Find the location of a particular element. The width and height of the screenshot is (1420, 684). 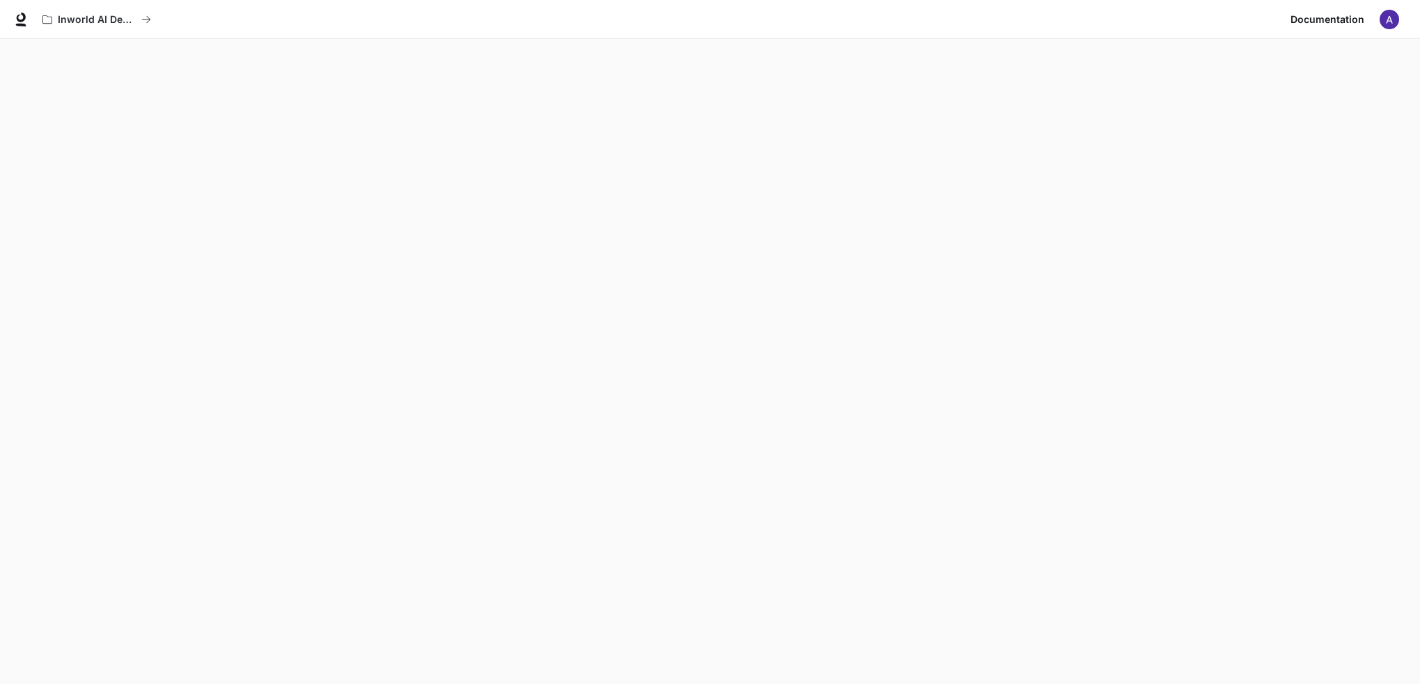

button: User avatar is located at coordinates (1389, 19).